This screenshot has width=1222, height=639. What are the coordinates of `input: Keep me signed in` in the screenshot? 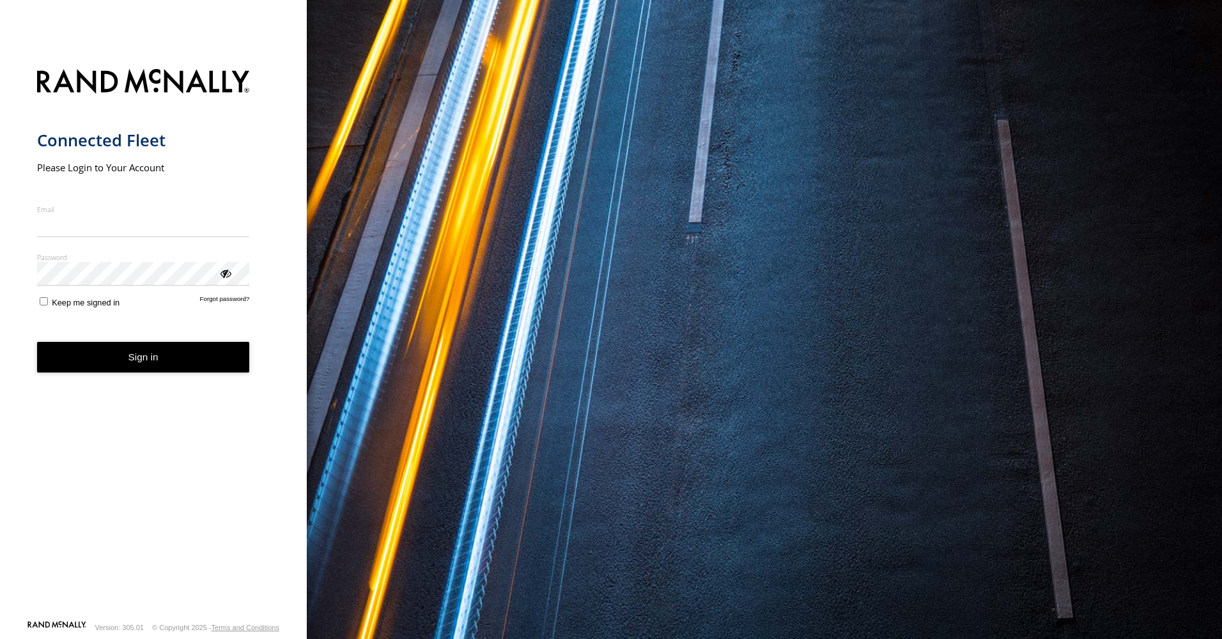 It's located at (43, 301).